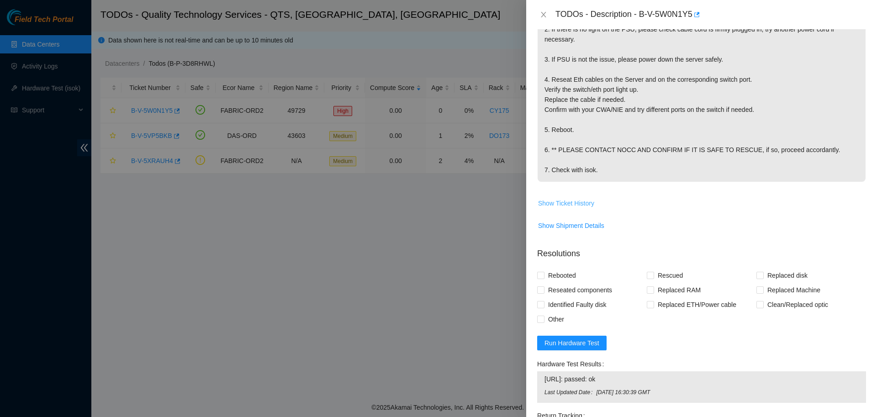 Image resolution: width=877 pixels, height=417 pixels. I want to click on span: Show Shipment Details, so click(571, 226).